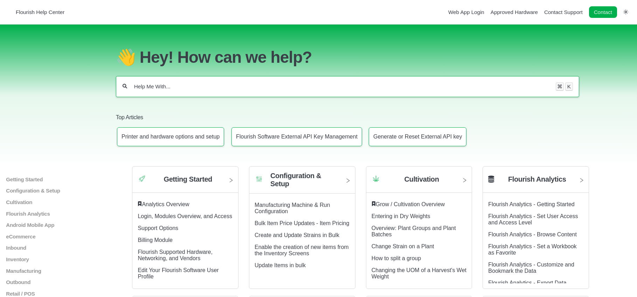 This screenshot has height=297, width=637. Describe the element at coordinates (419, 182) in the screenshot. I see `a: Category icon Cultivation` at that location.